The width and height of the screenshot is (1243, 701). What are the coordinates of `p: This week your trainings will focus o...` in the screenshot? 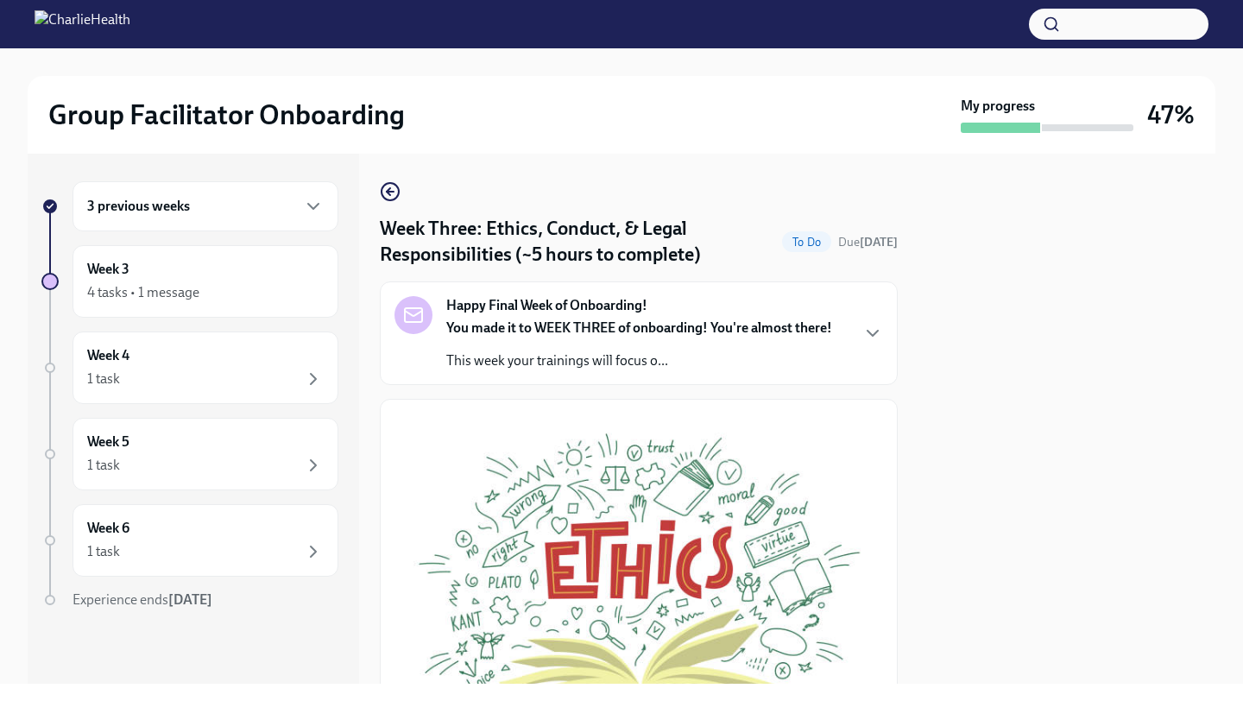 It's located at (639, 361).